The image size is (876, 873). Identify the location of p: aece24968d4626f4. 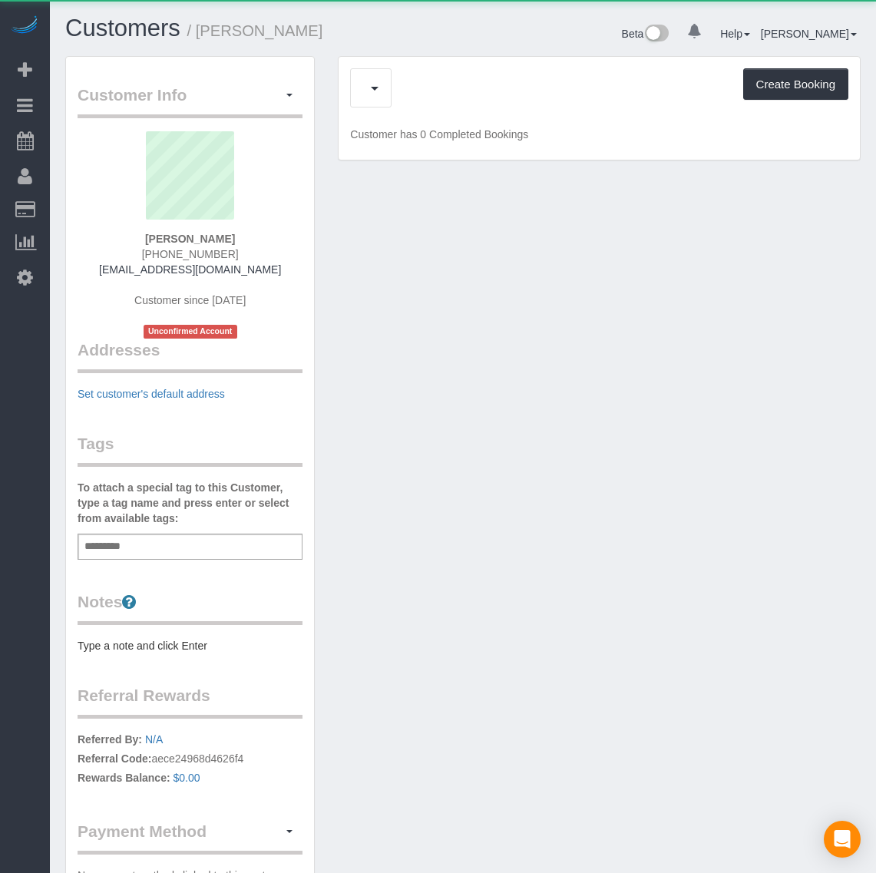
(190, 760).